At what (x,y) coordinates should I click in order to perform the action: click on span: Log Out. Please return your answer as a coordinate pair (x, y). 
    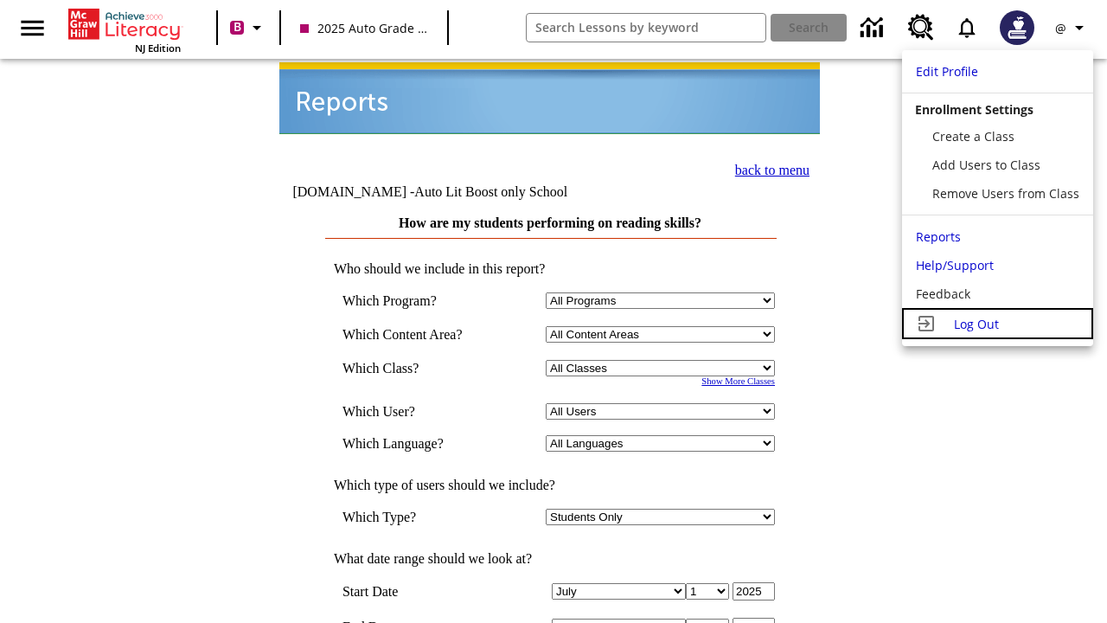
    Looking at the image, I should click on (977, 324).